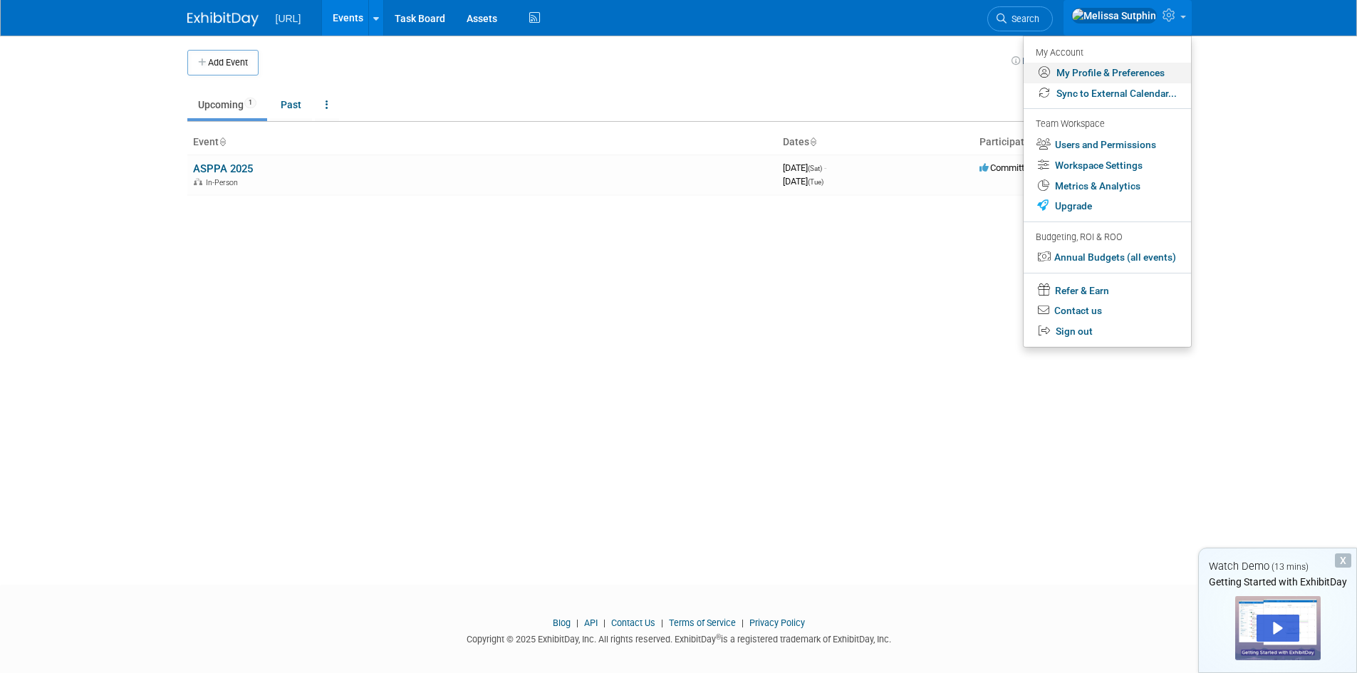  Describe the element at coordinates (1114, 16) in the screenshot. I see `img: Melissa Sutphin` at that location.